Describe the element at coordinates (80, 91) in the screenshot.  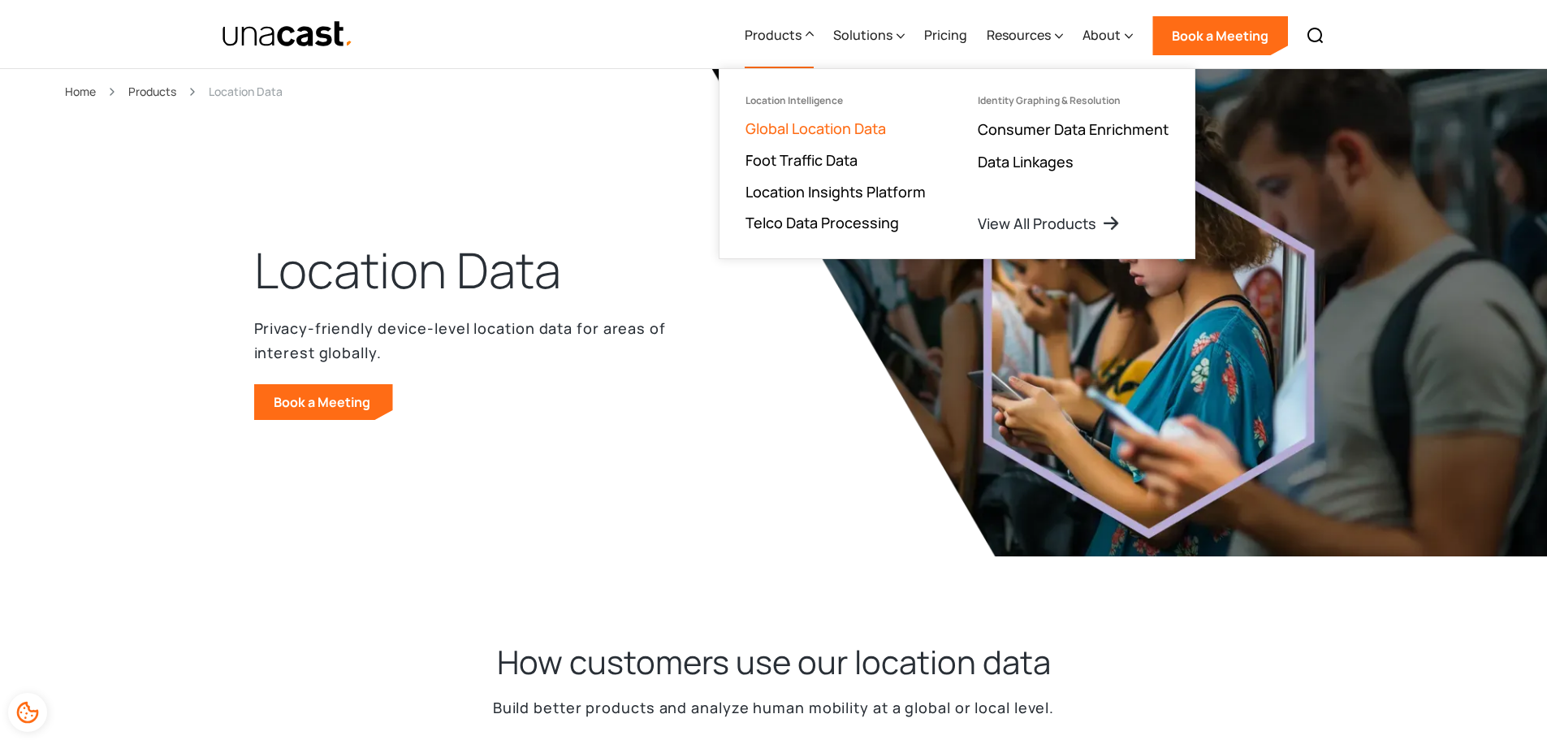
I see `a: Home` at that location.